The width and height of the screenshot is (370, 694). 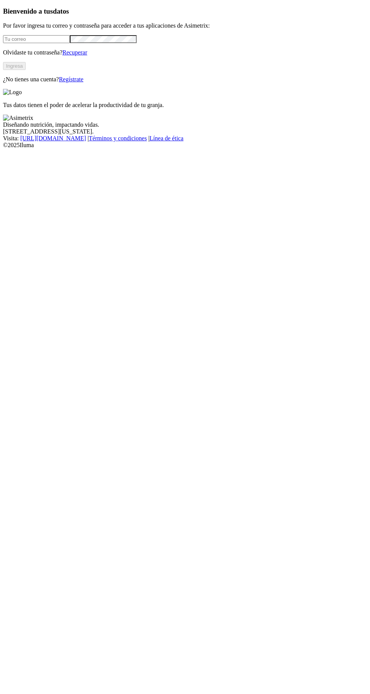 I want to click on h3: Bienvenido a tus, so click(x=185, y=11).